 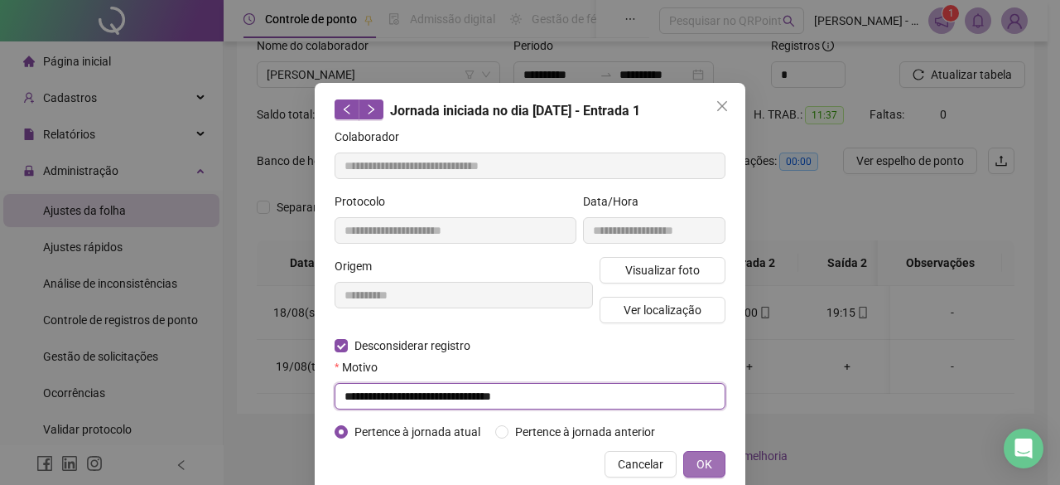 I want to click on span: Pertence à jornada atual, so click(x=417, y=432).